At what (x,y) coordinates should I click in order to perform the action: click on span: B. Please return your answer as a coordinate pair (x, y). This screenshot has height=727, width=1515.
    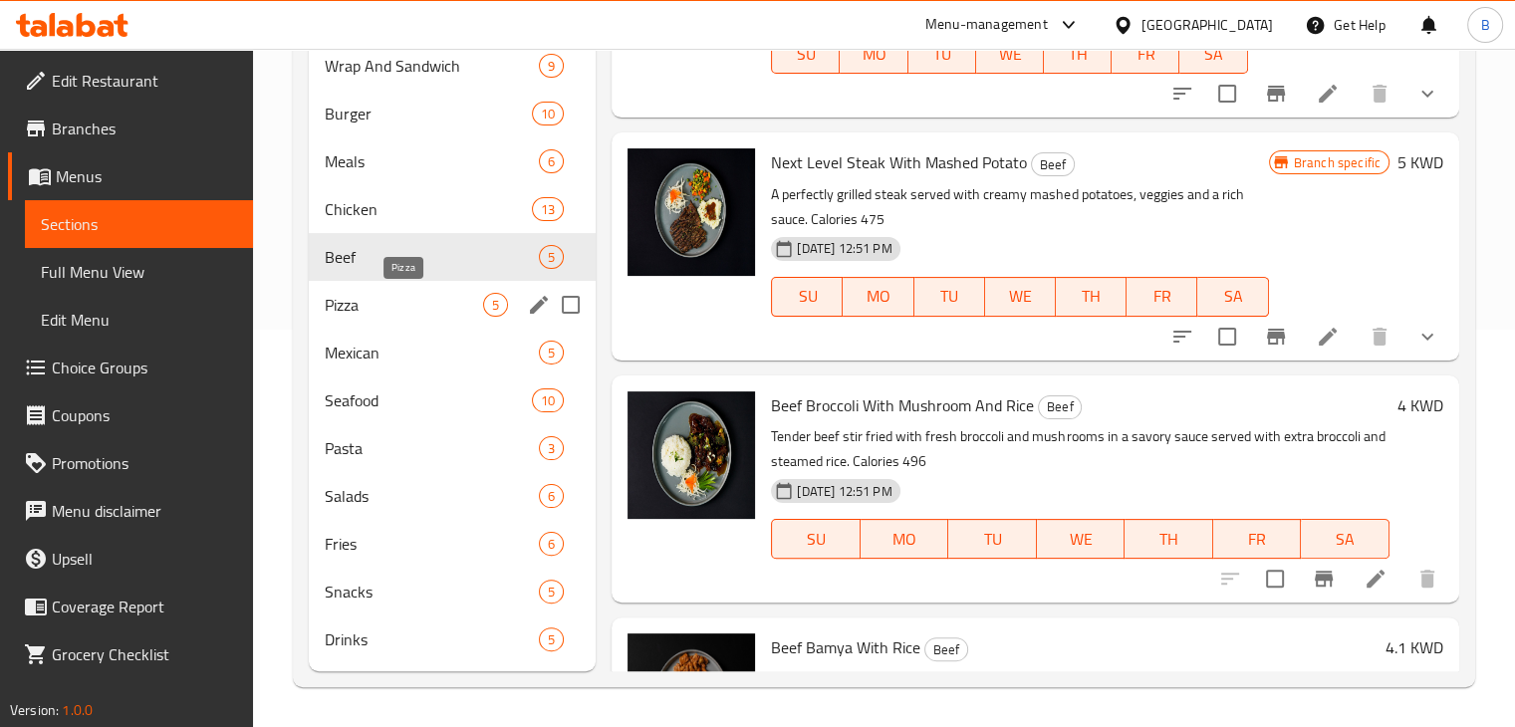
    Looking at the image, I should click on (1484, 25).